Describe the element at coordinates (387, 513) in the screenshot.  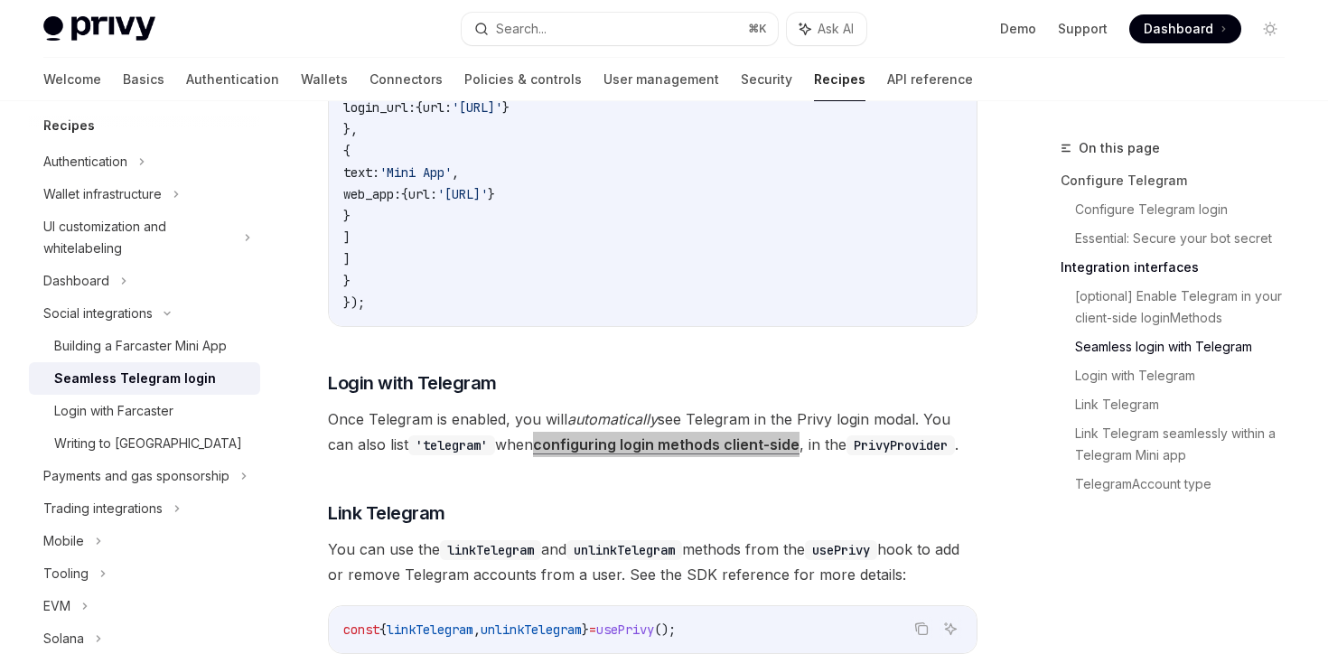
I see `span: Link Telegram` at that location.